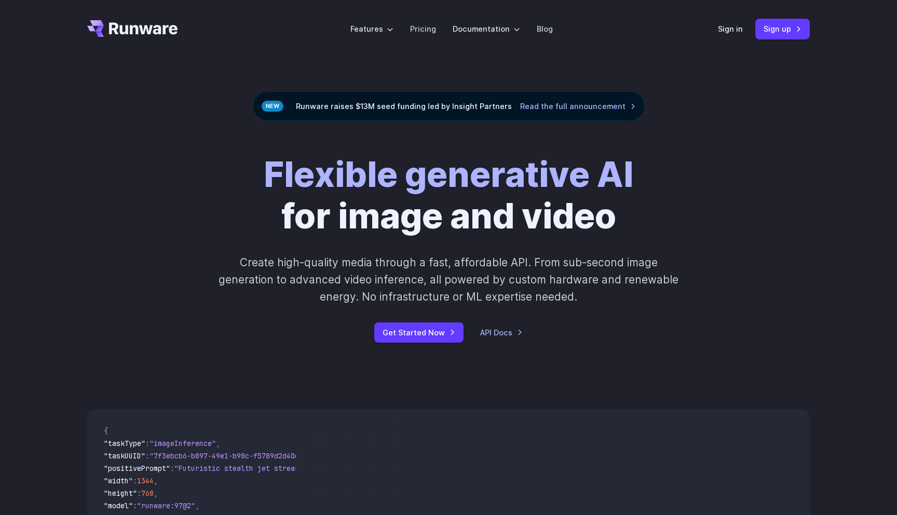  What do you see at coordinates (449, 106) in the screenshot?
I see `div: Runware raises $13M seed funding led by Insight Partners` at bounding box center [449, 106].